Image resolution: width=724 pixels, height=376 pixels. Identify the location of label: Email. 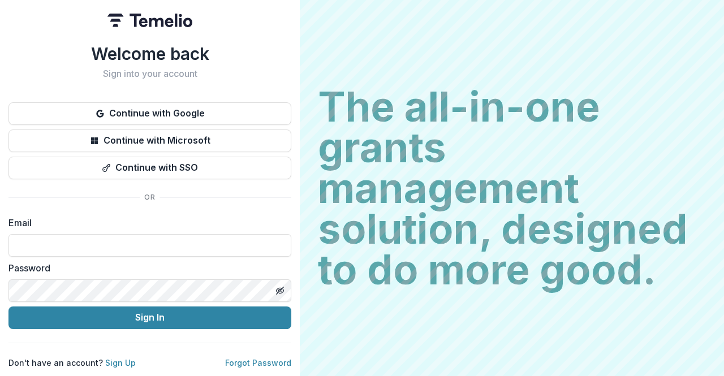
(147, 223).